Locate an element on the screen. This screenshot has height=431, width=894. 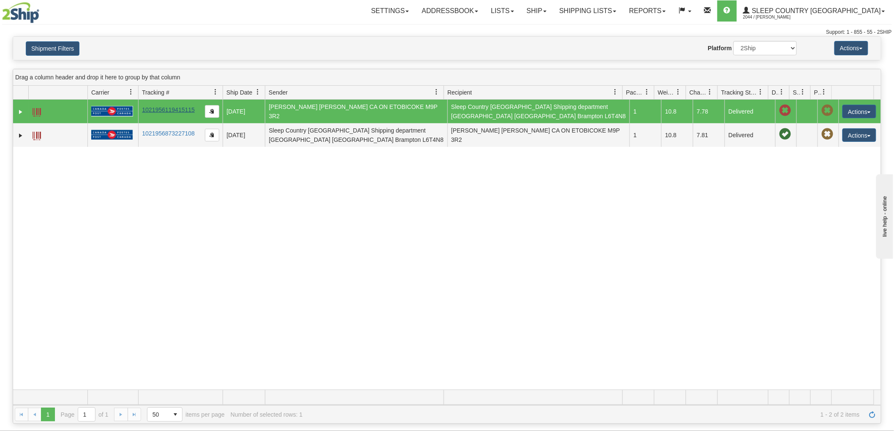
span: Tracking # is located at coordinates (155, 93).